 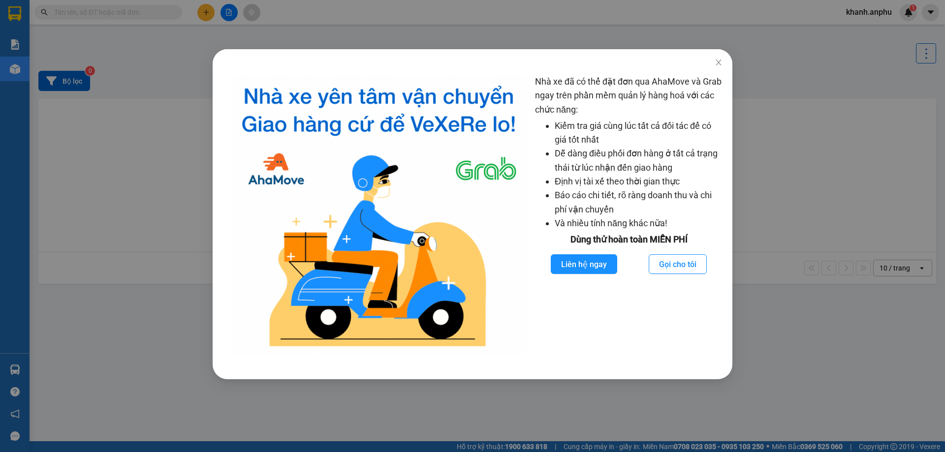 What do you see at coordinates (638, 182) in the screenshot?
I see `li: Định vị tài xế theo thời gian thực` at bounding box center [638, 182].